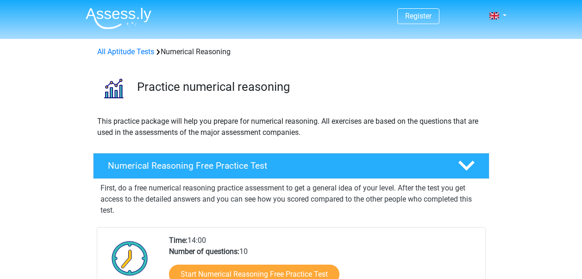  I want to click on a: All Aptitude Tests, so click(125, 51).